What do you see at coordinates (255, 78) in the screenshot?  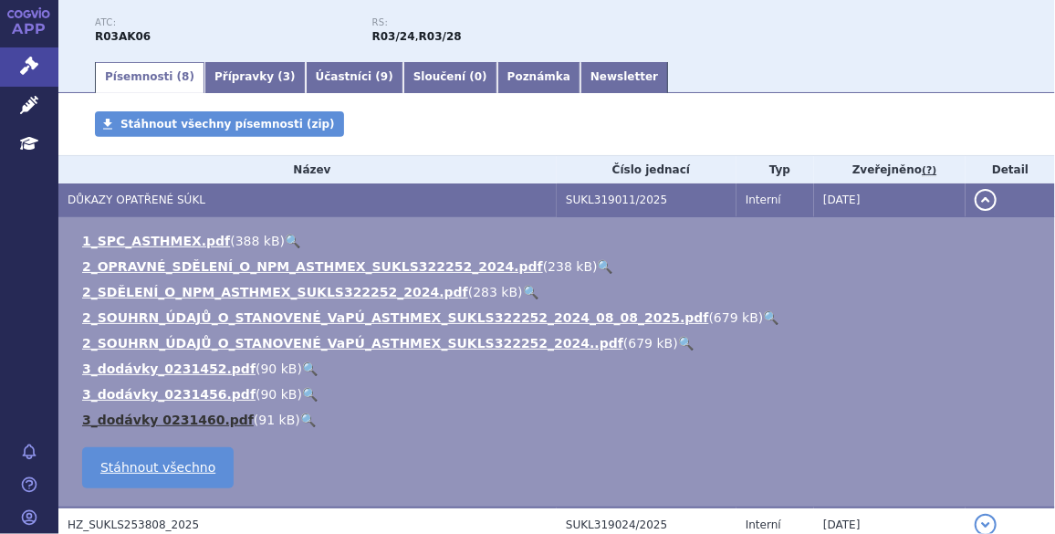 I see `a: Přípravky (3)` at bounding box center [255, 78].